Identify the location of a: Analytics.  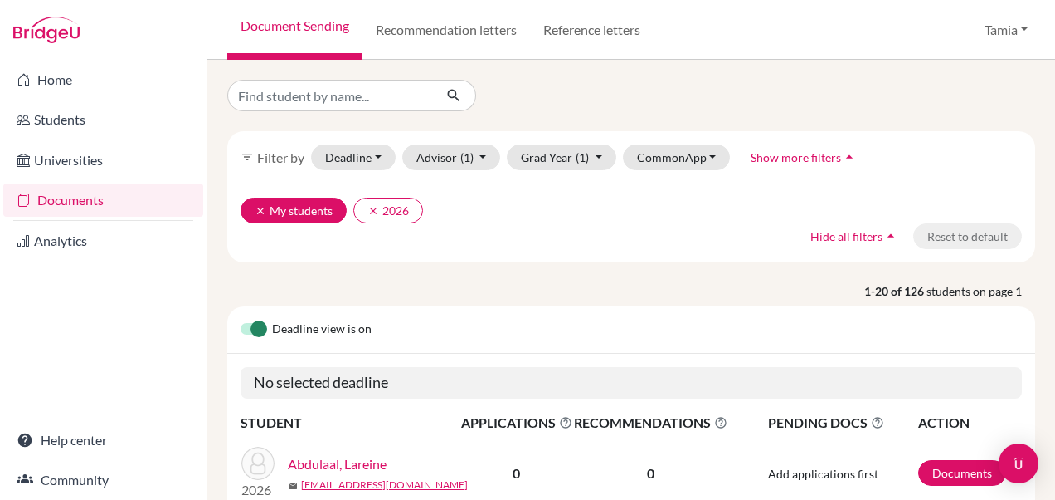
(103, 241).